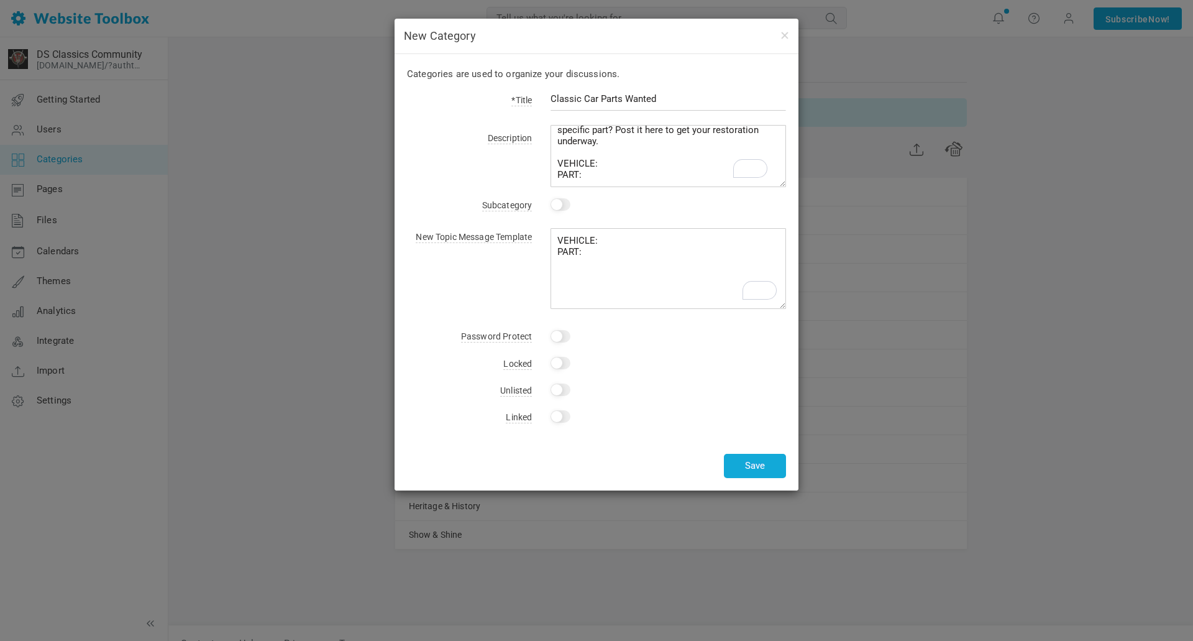  I want to click on p: Categories are used to organize your discussions., so click(597, 74).